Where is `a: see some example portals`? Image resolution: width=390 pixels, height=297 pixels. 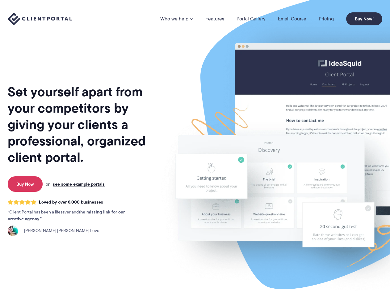 a: see some example portals is located at coordinates (79, 184).